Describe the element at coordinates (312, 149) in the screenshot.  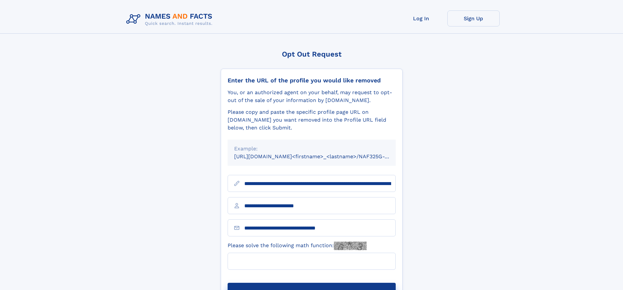
I see `div: Example:` at that location.